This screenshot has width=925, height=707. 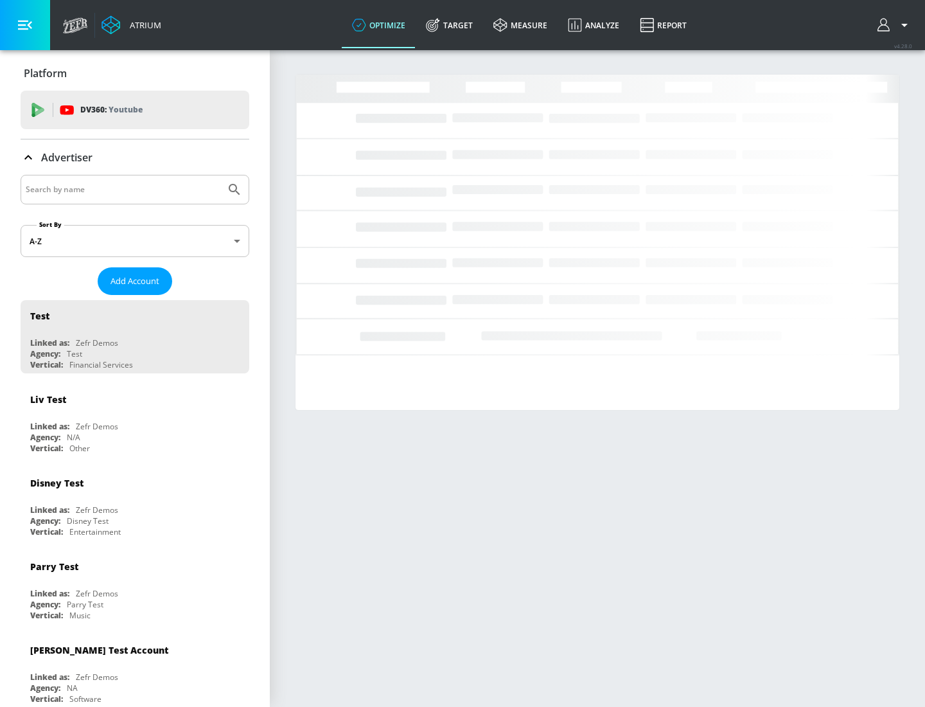 I want to click on div: Other, so click(x=80, y=448).